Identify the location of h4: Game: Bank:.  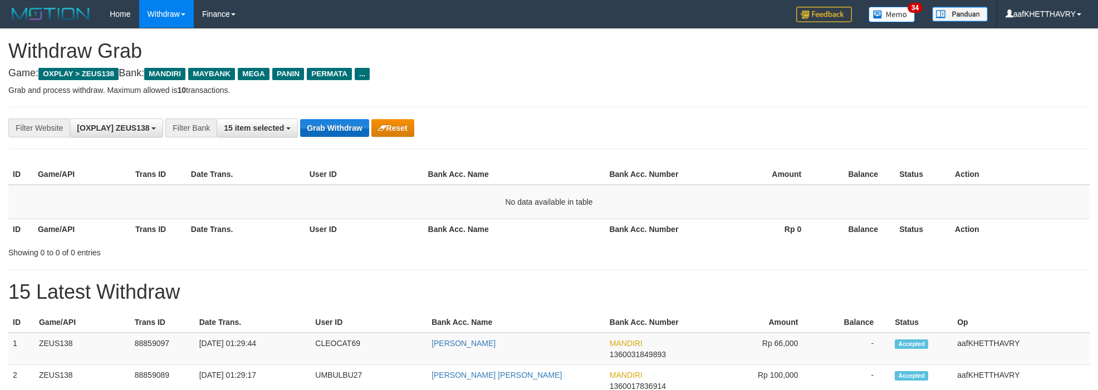
(549, 73).